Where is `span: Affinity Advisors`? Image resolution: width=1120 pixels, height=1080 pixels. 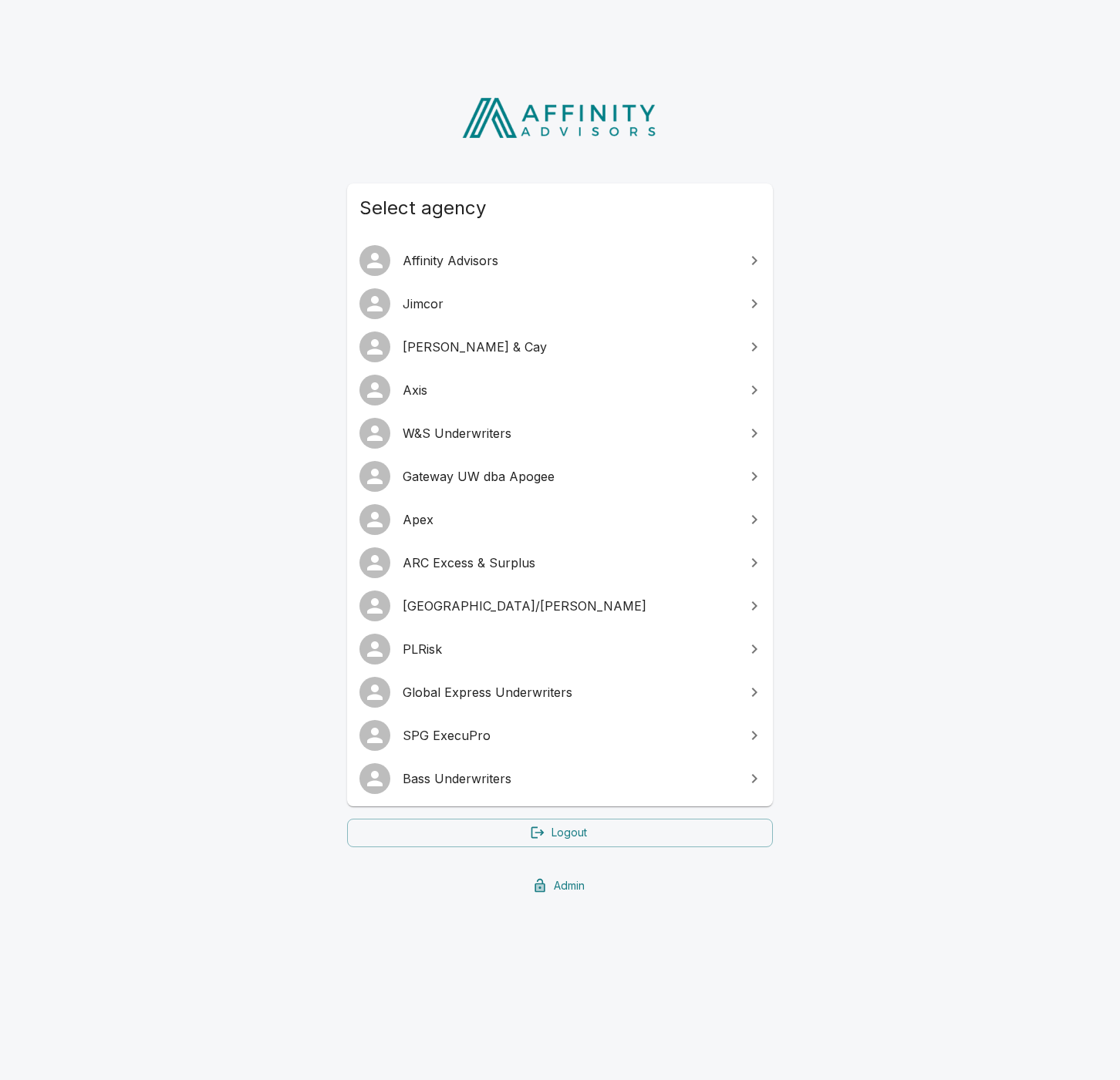 span: Affinity Advisors is located at coordinates (569, 260).